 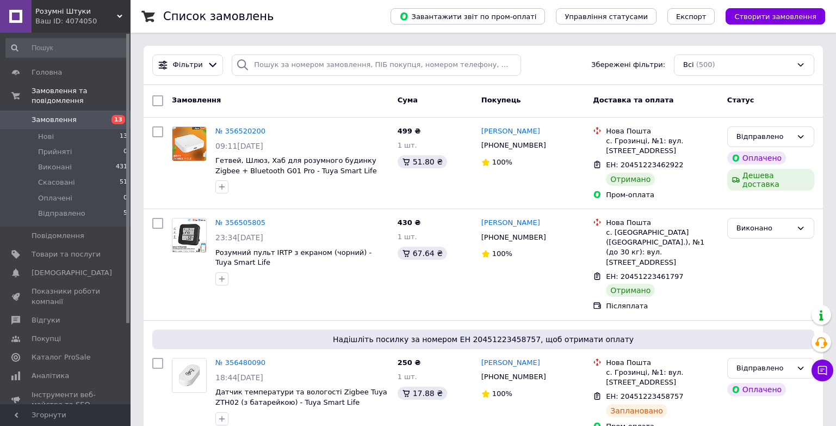 I want to click on span: 430 ₴, so click(x=409, y=222).